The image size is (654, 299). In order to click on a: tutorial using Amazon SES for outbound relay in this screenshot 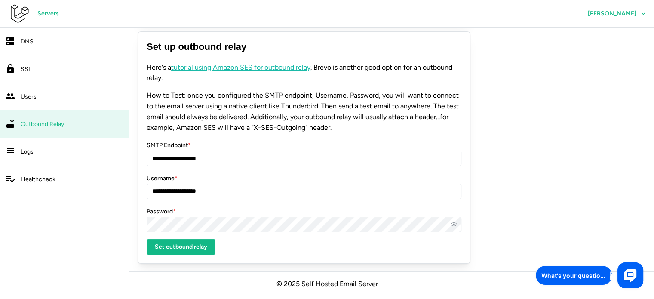, I will do `click(241, 67)`.